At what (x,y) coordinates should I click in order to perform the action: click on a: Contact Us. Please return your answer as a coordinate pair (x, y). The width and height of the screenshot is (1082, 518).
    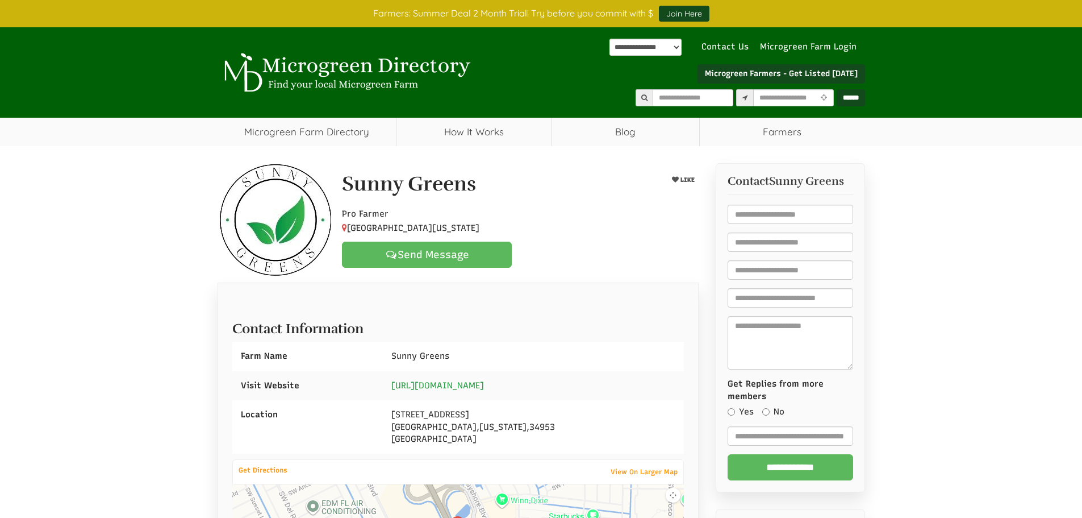
    Looking at the image, I should click on (725, 47).